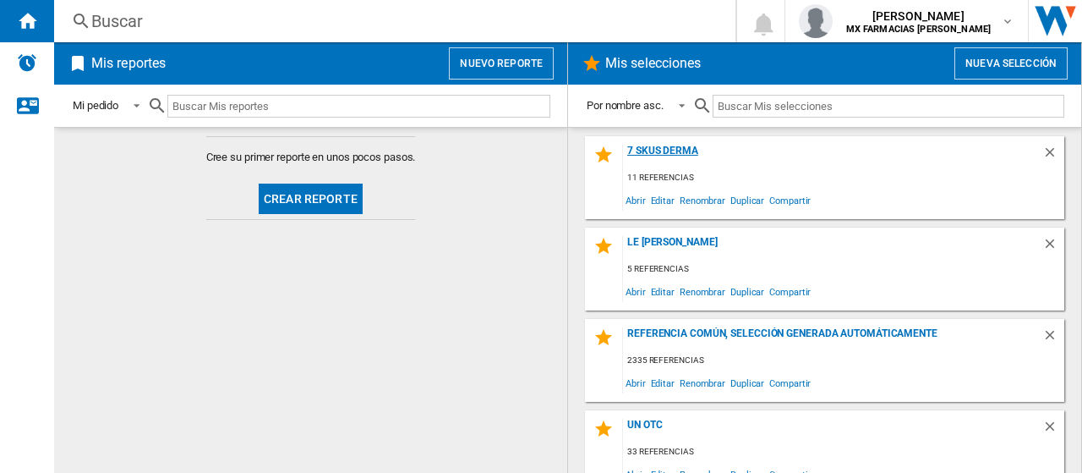  What do you see at coordinates (844, 451) in the screenshot?
I see `div: 33 referencias` at bounding box center [844, 451].